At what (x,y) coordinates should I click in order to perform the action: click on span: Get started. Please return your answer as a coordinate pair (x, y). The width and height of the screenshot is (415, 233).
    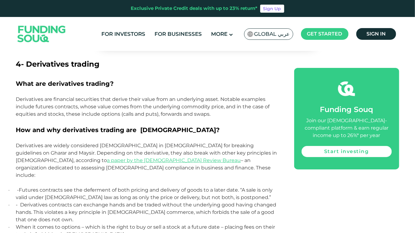
    Looking at the image, I should click on (325, 34).